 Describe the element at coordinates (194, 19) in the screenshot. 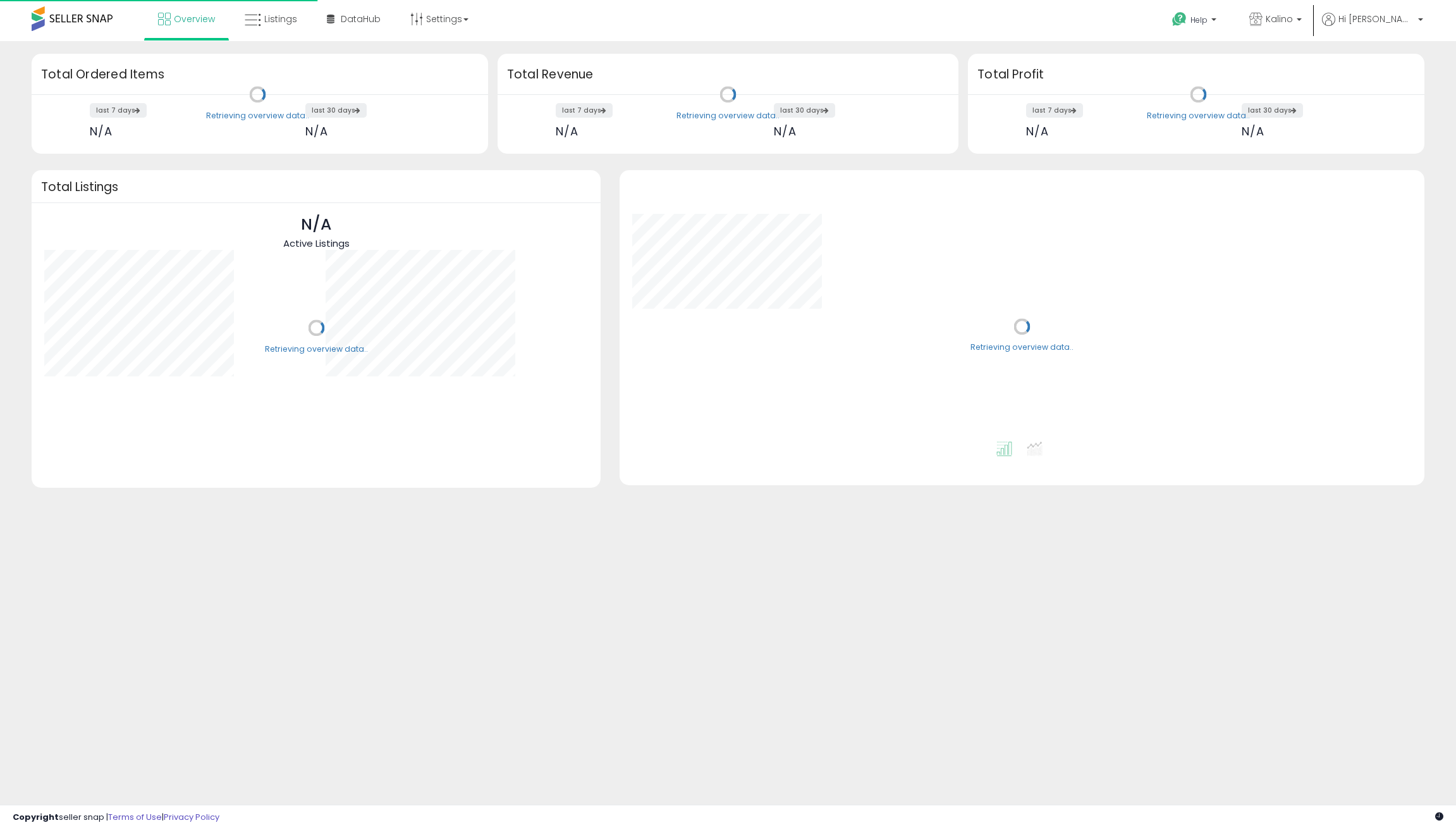

I see `span: Overview` at that location.